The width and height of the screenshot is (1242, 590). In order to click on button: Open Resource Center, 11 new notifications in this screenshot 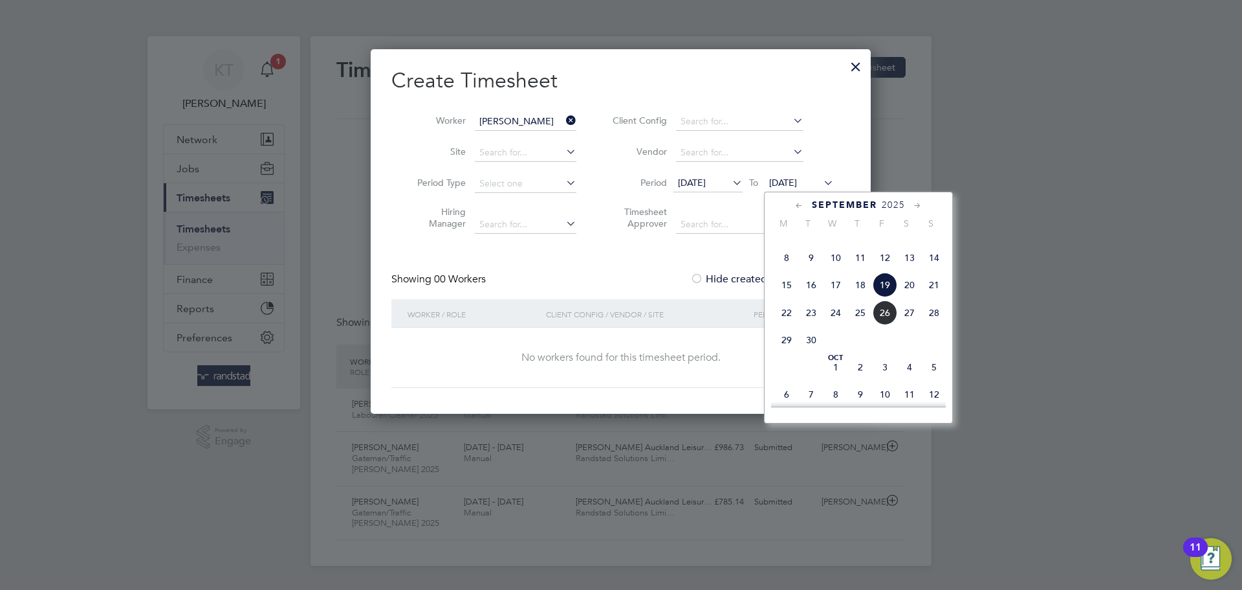, I will do `click(1211, 558)`.